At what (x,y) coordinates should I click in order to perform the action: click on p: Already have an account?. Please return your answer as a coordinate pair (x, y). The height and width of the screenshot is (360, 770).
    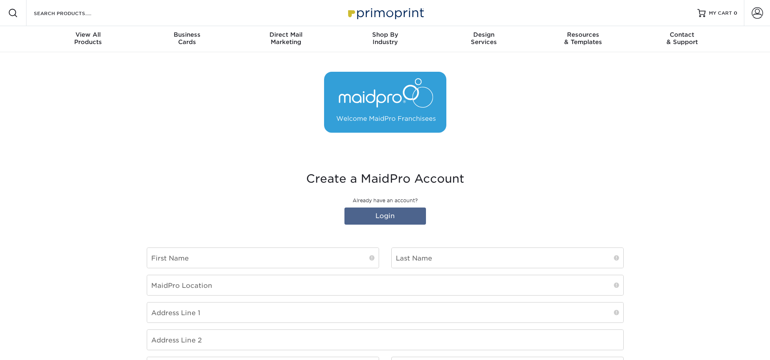
    Looking at the image, I should click on (385, 201).